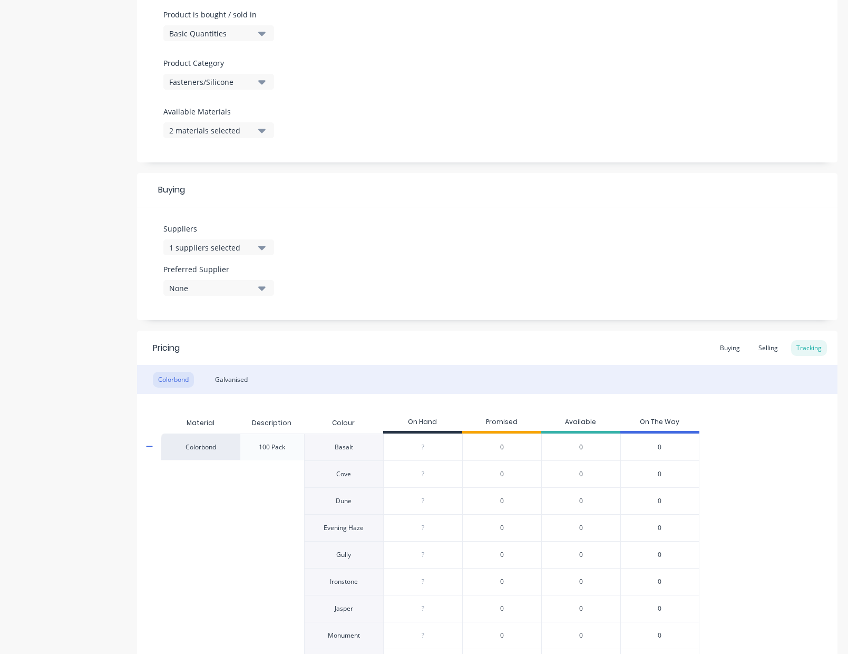 The image size is (848, 654). I want to click on button: None, so click(219, 288).